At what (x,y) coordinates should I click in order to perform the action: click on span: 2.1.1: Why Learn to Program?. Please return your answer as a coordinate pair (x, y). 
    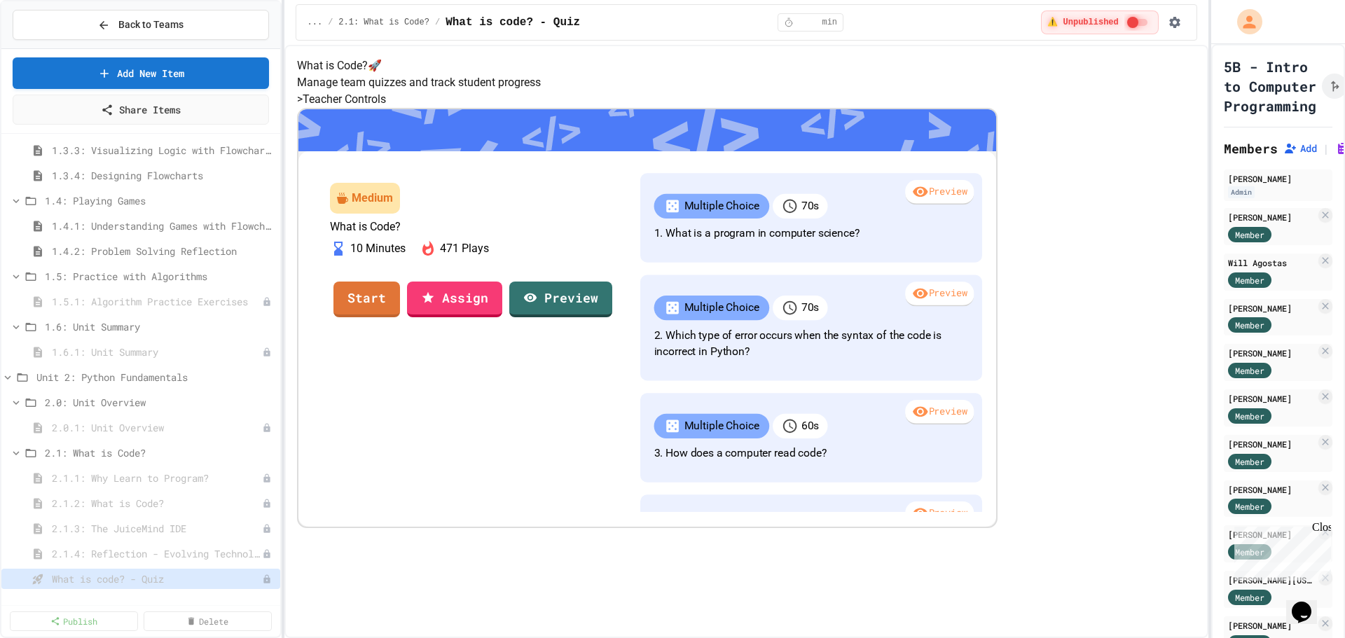
    Looking at the image, I should click on (157, 478).